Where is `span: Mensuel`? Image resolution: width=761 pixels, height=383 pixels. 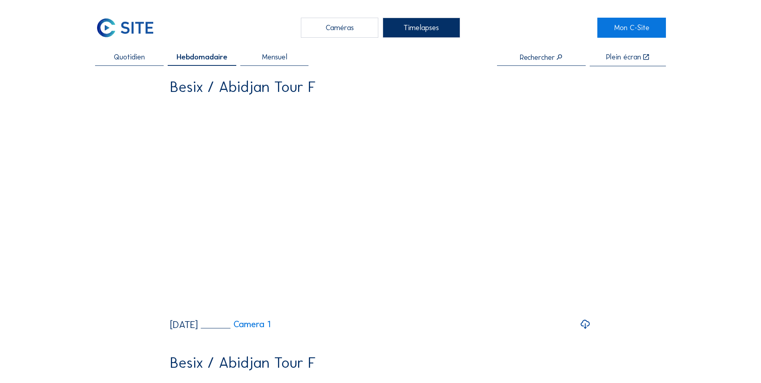 span: Mensuel is located at coordinates (274, 57).